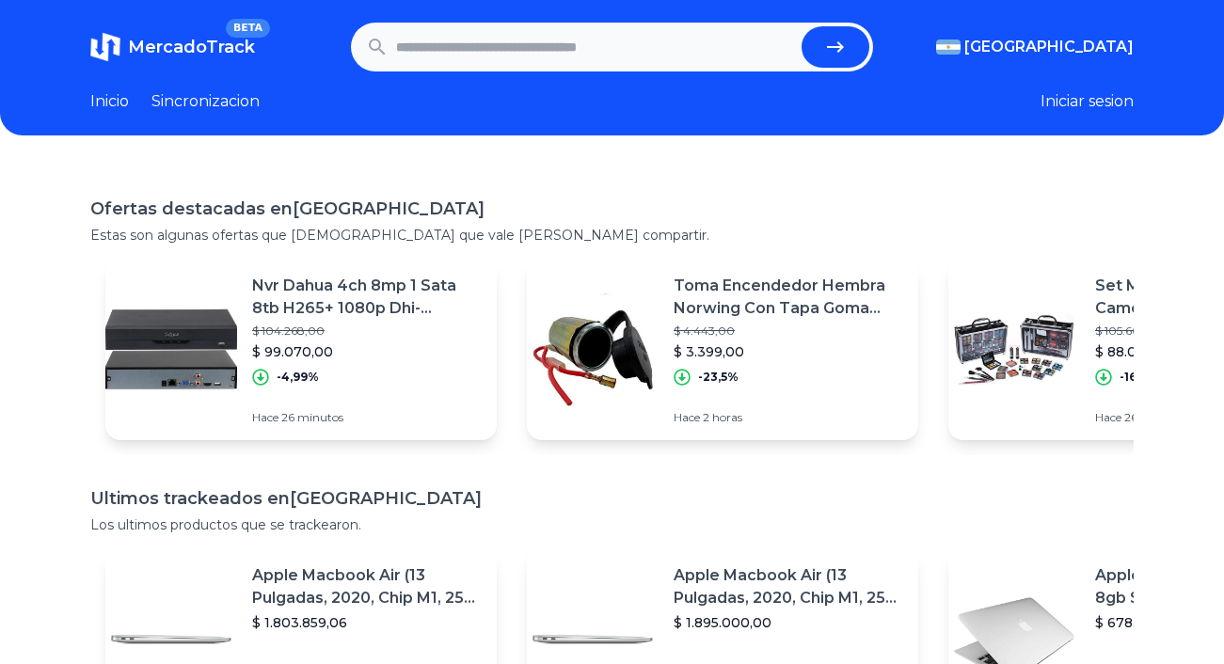  What do you see at coordinates (109, 102) in the screenshot?
I see `a: Inicio` at bounding box center [109, 102].